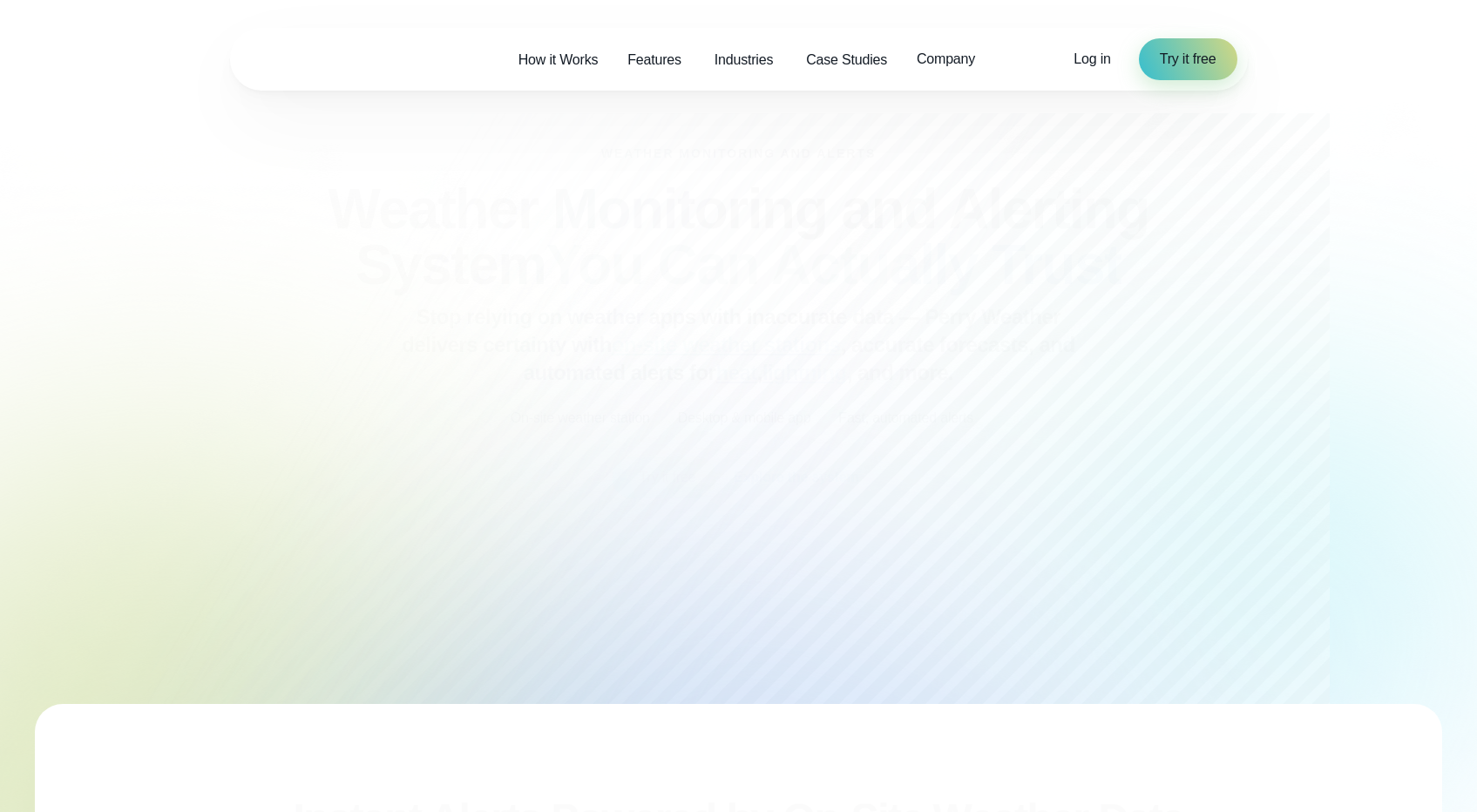 This screenshot has height=812, width=1477. What do you see at coordinates (847, 59) in the screenshot?
I see `a: Case Studies` at bounding box center [847, 59].